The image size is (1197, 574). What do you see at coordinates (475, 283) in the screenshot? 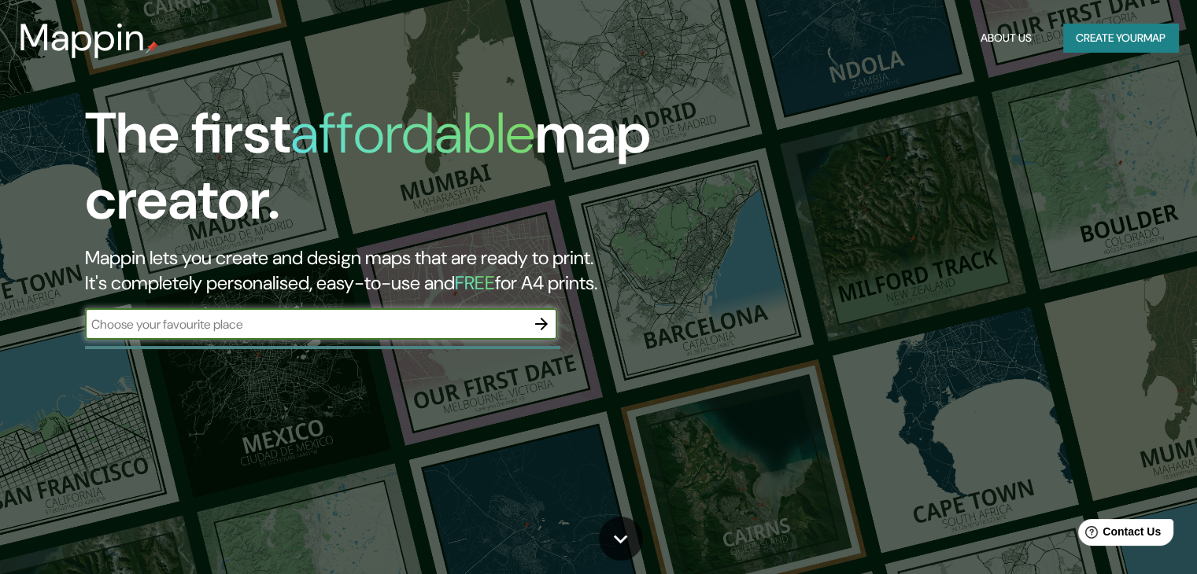
I see `h5: FREE` at bounding box center [475, 283].